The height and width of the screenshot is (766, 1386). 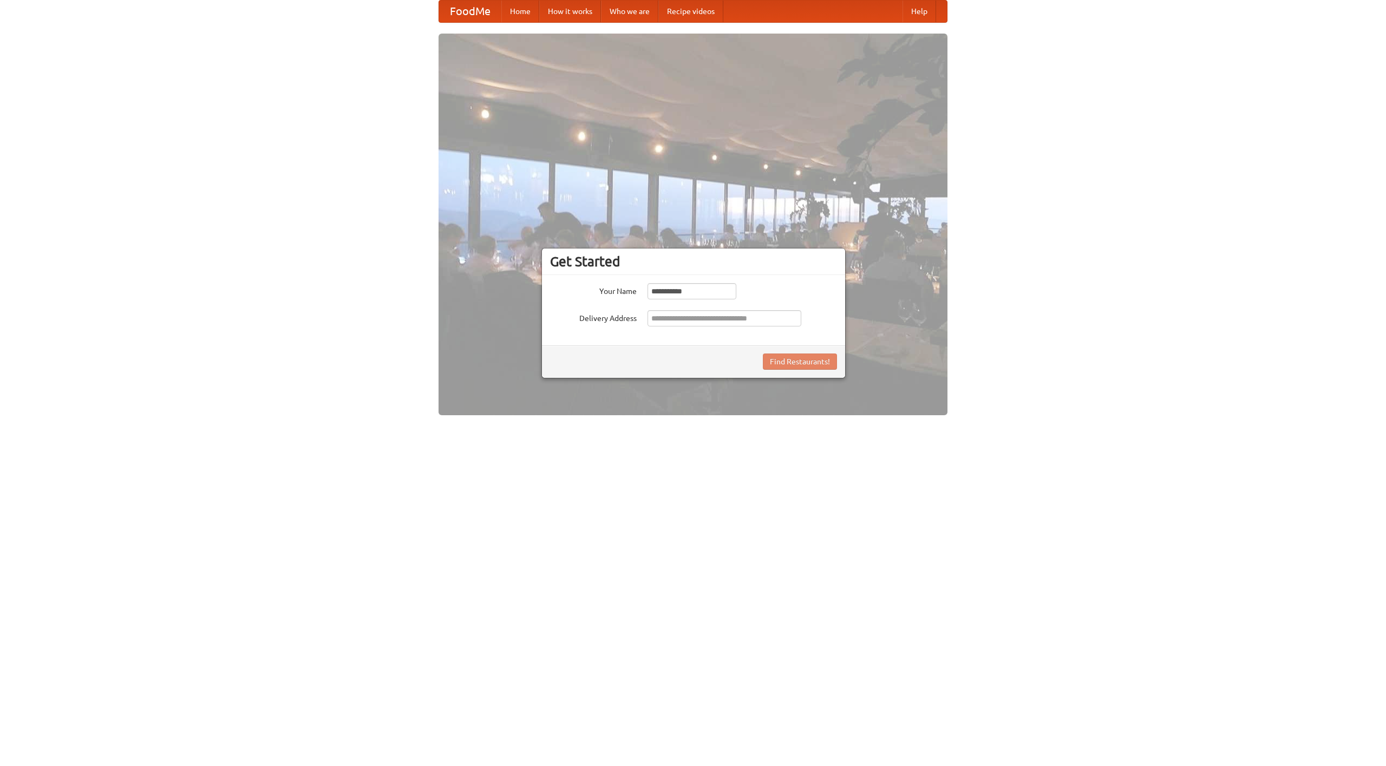 What do you see at coordinates (691, 11) in the screenshot?
I see `a: Recipe videos` at bounding box center [691, 11].